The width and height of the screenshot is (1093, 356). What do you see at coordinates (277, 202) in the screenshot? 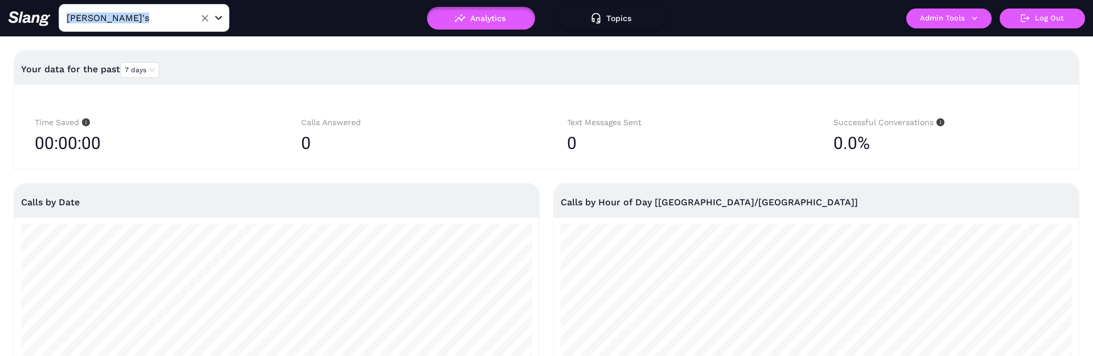
I see `div: Calls by Date` at bounding box center [277, 202].